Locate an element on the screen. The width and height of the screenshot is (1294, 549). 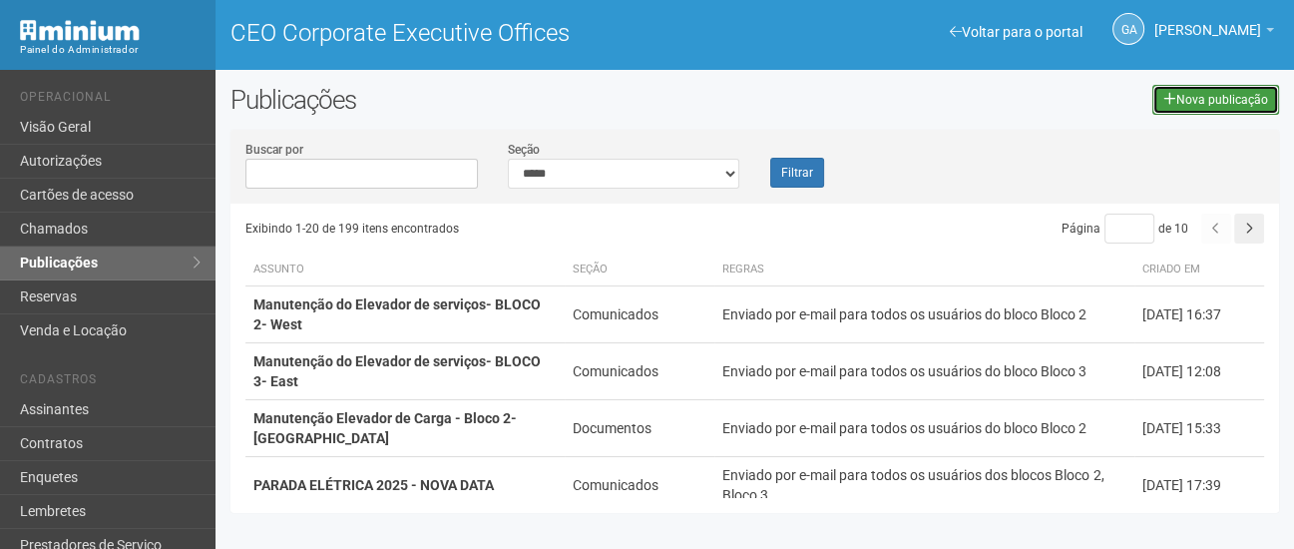
a: GA is located at coordinates (1128, 29).